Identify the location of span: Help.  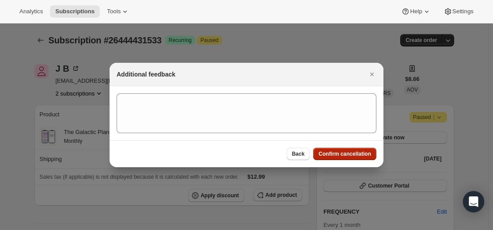
(416, 11).